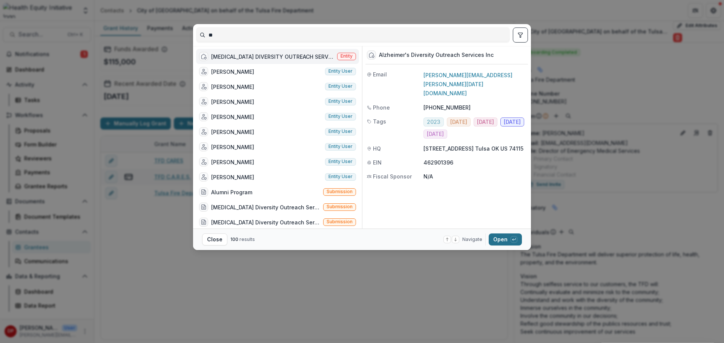  Describe the element at coordinates (379, 74) in the screenshot. I see `span: Email` at that location.